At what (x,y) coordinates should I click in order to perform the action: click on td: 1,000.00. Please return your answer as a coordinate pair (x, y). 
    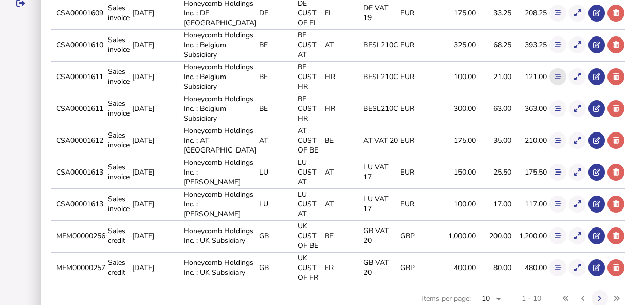
    Looking at the image, I should click on (458, 236).